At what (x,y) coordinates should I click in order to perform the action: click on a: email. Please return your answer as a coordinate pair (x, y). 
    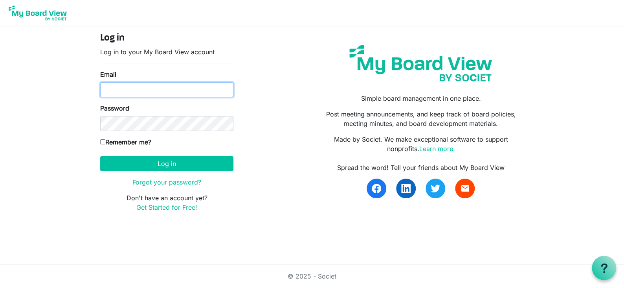
    Looking at the image, I should click on (465, 188).